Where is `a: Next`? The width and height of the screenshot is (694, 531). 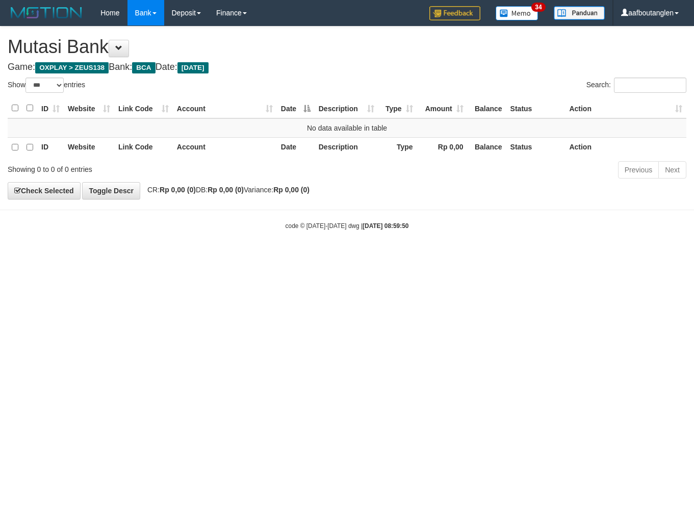 a: Next is located at coordinates (673, 170).